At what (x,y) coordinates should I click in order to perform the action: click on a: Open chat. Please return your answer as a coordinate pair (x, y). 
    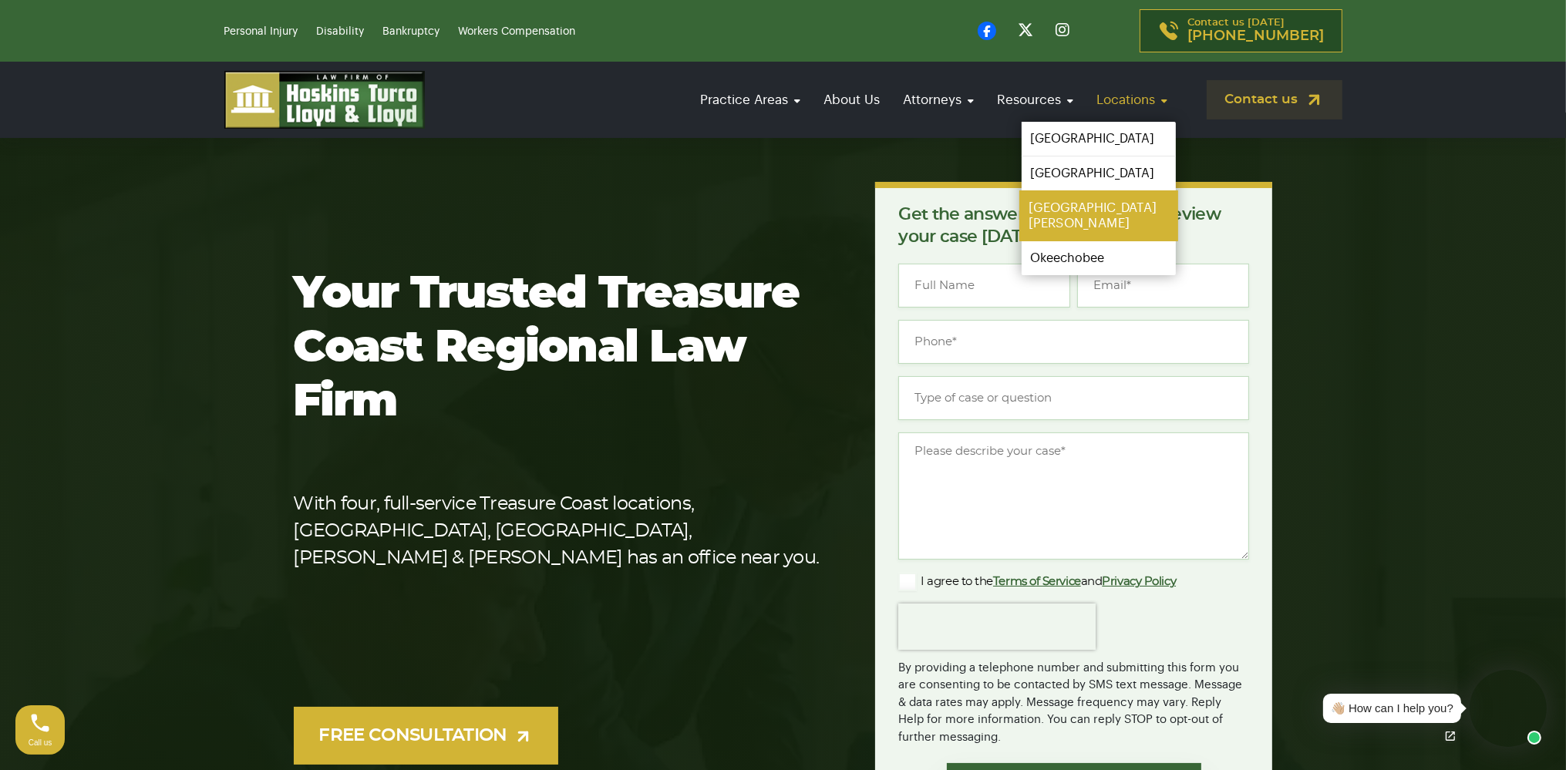
    Looking at the image, I should click on (1450, 736).